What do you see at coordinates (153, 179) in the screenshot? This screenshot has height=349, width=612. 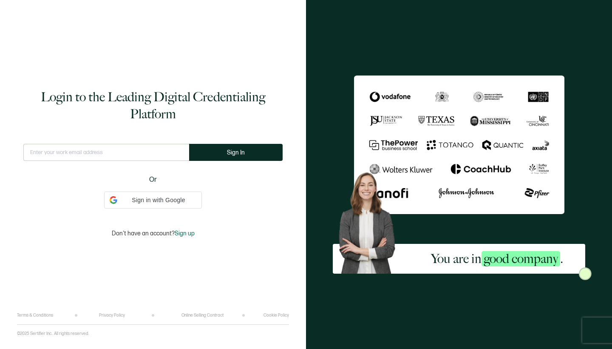 I see `span: Or` at bounding box center [153, 179].